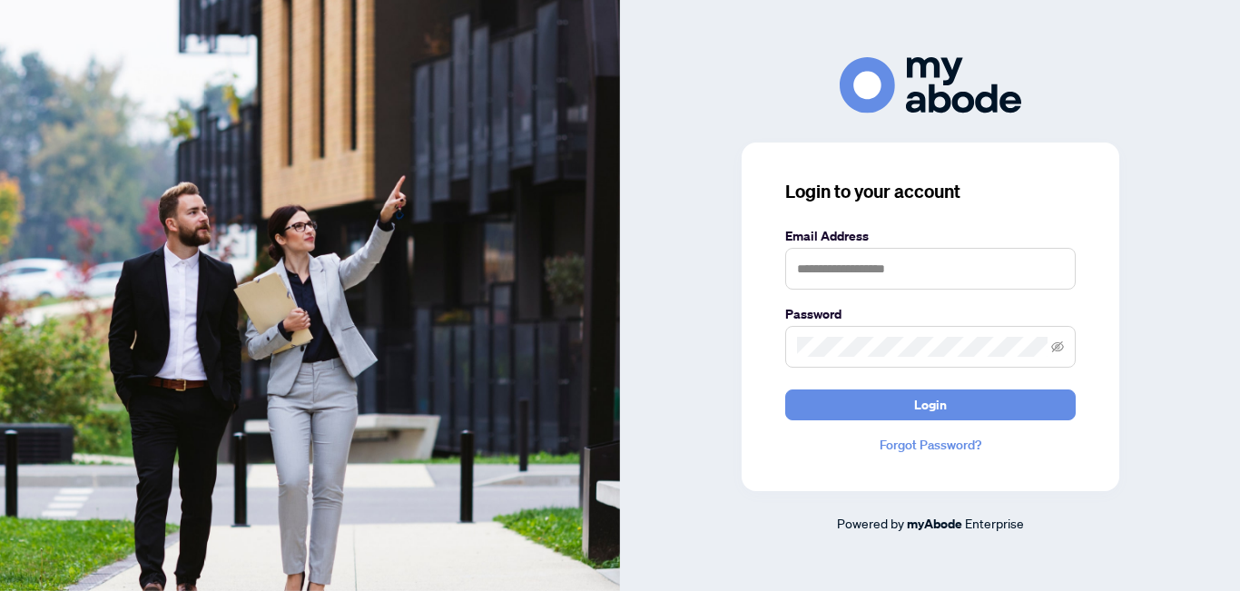  What do you see at coordinates (994, 523) in the screenshot?
I see `span: Enterprise` at bounding box center [994, 523].